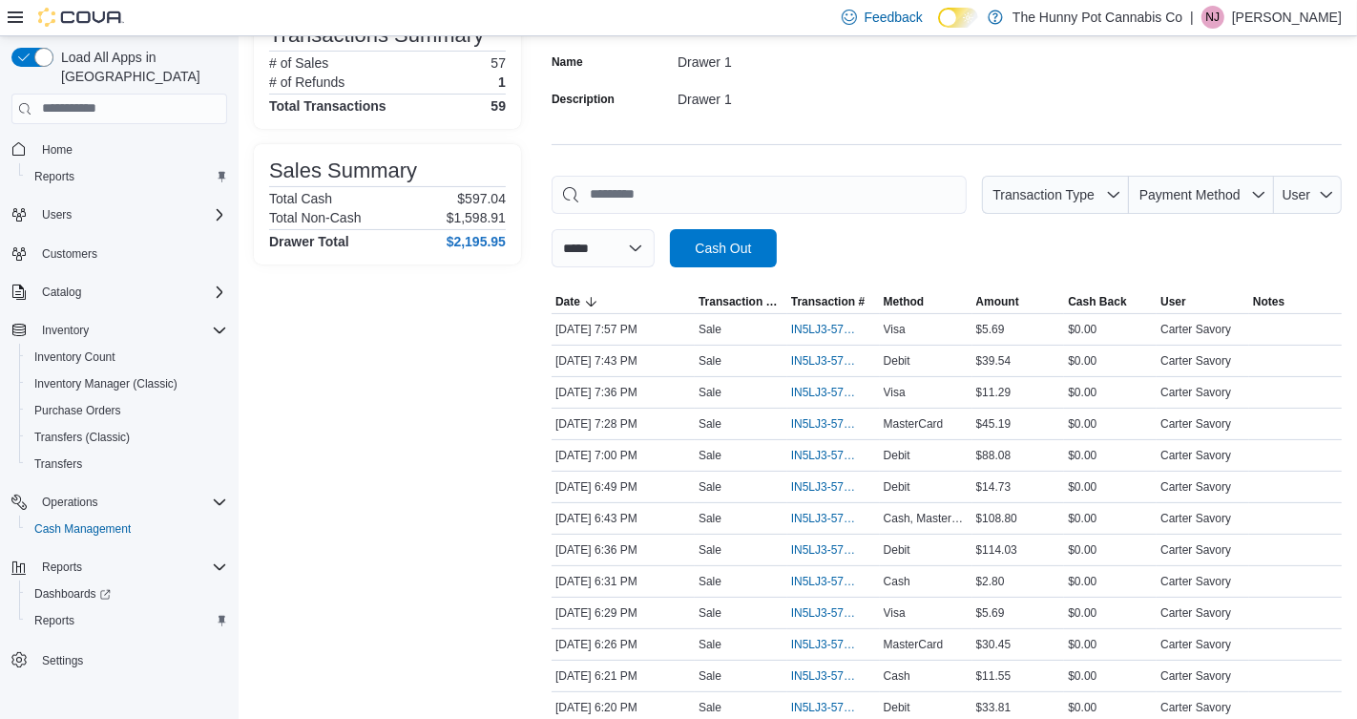  I want to click on span: $39.54, so click(994, 361).